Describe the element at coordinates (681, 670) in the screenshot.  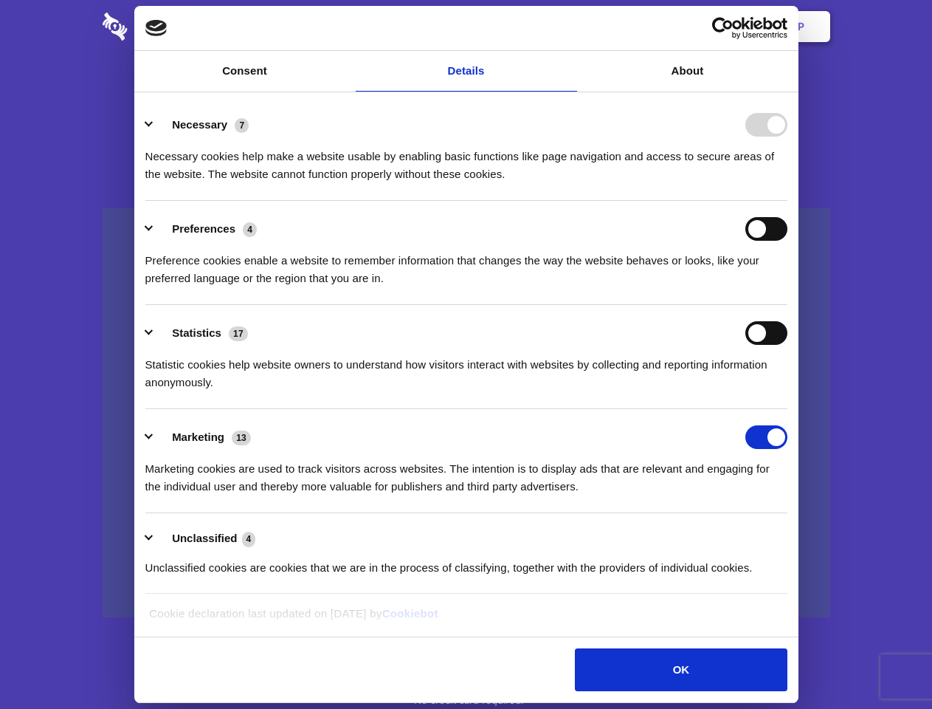
I see `button: OK` at that location.